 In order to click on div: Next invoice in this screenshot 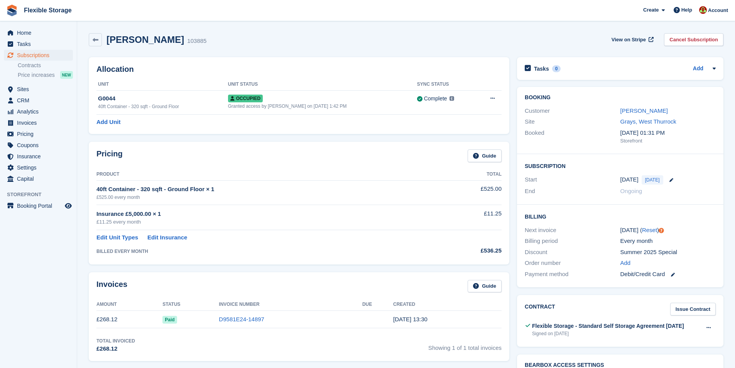, I will do `click(573, 230)`.